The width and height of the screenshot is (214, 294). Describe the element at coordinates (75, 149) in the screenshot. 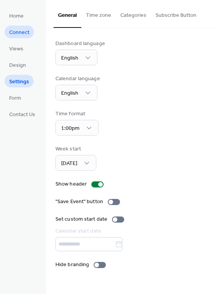

I see `div: Week start` at that location.